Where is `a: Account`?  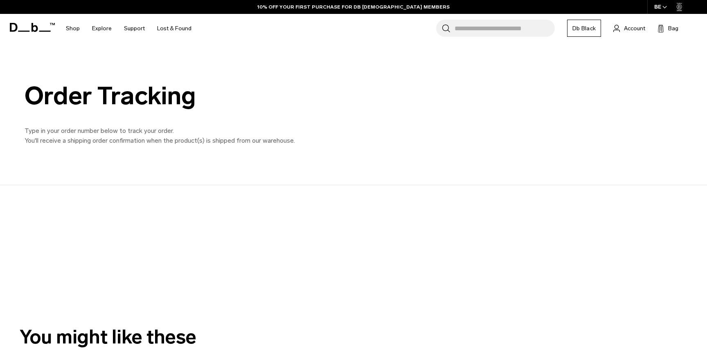 a: Account is located at coordinates (629, 28).